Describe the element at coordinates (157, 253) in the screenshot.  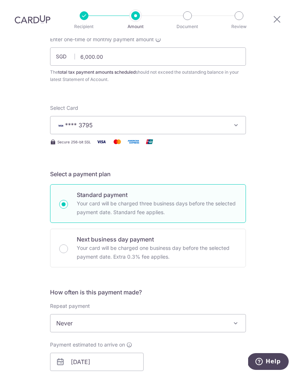
I see `p: Your card will be charged one business day before the selected payment date. Extra 0.3% fee applies.` at that location.